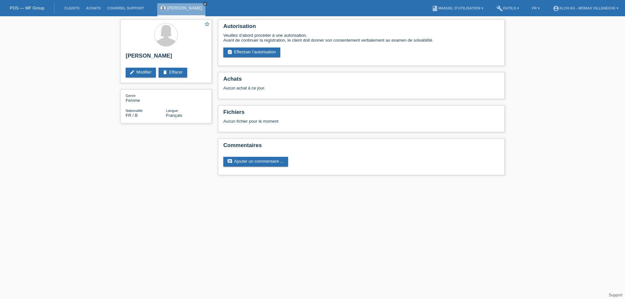  I want to click on a: Courriel Support, so click(125, 8).